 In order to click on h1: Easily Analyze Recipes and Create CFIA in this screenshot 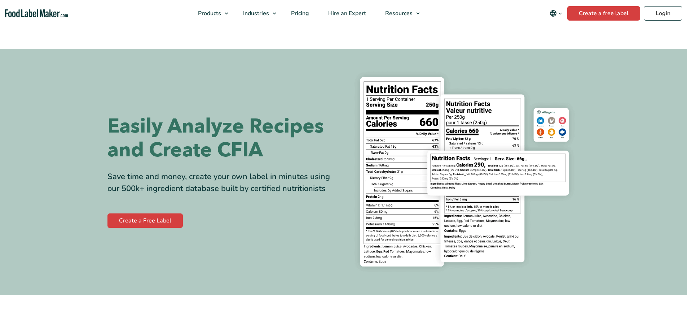, I will do `click(223, 138)`.